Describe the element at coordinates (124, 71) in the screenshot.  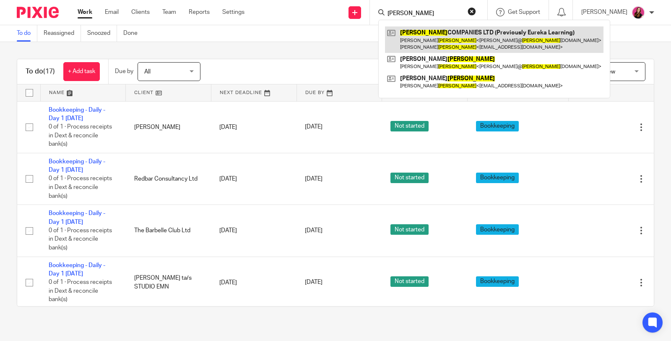
I see `p: Due by` at that location.